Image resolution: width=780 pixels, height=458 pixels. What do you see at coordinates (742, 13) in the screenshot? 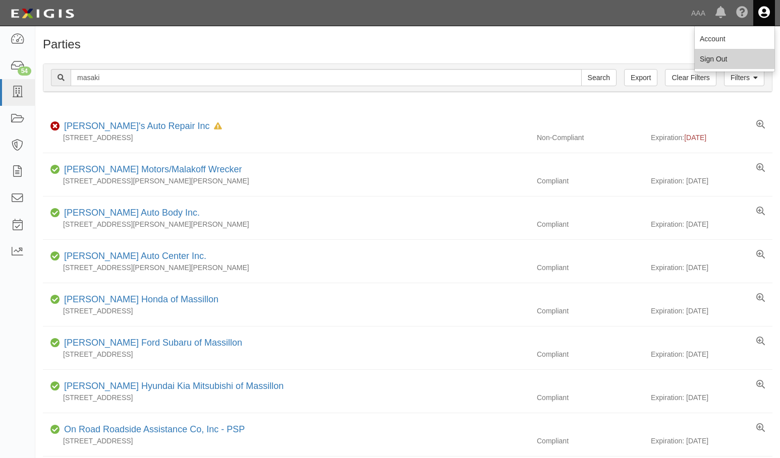
I see `i: Help Center - Complianz` at bounding box center [742, 13].